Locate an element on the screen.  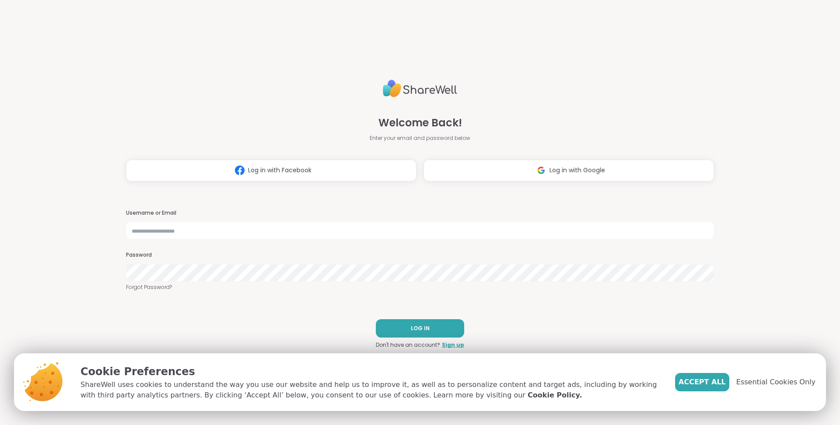
span: Log in with Facebook is located at coordinates (279, 170).